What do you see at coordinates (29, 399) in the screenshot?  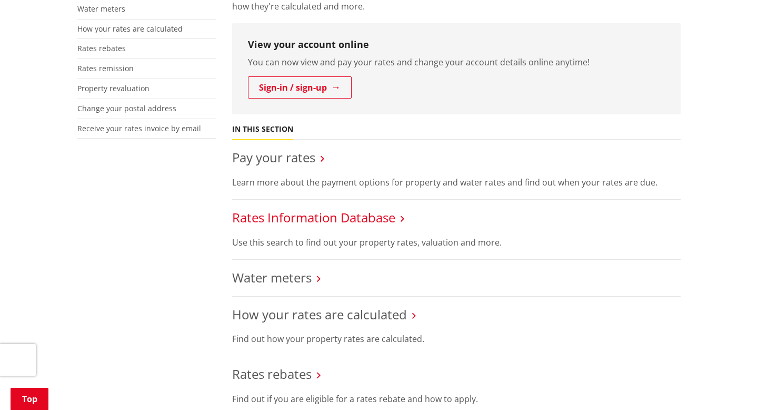 I see `a: Top` at bounding box center [29, 399].